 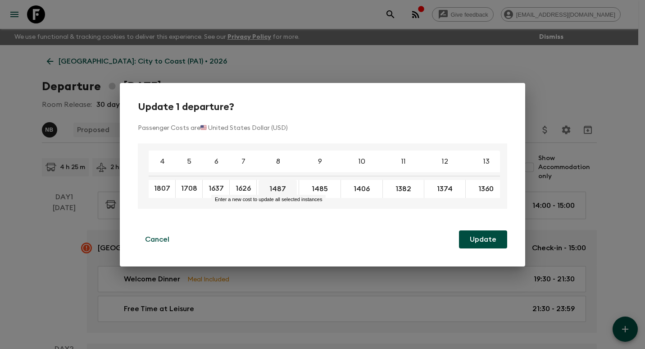 I want to click on p: 5, so click(x=189, y=161).